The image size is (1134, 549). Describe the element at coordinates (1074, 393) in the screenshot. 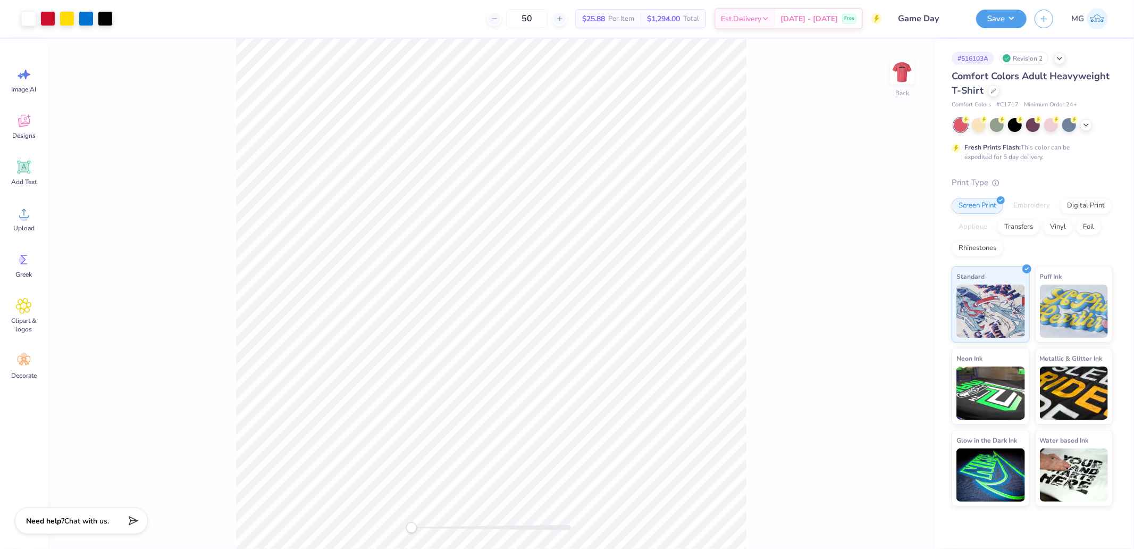

I see `img: Metallic & Glitter Ink` at that location.